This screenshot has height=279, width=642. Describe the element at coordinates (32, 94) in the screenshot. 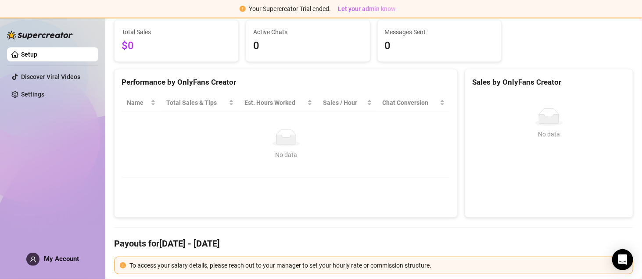

I see `a: Settings` at that location.